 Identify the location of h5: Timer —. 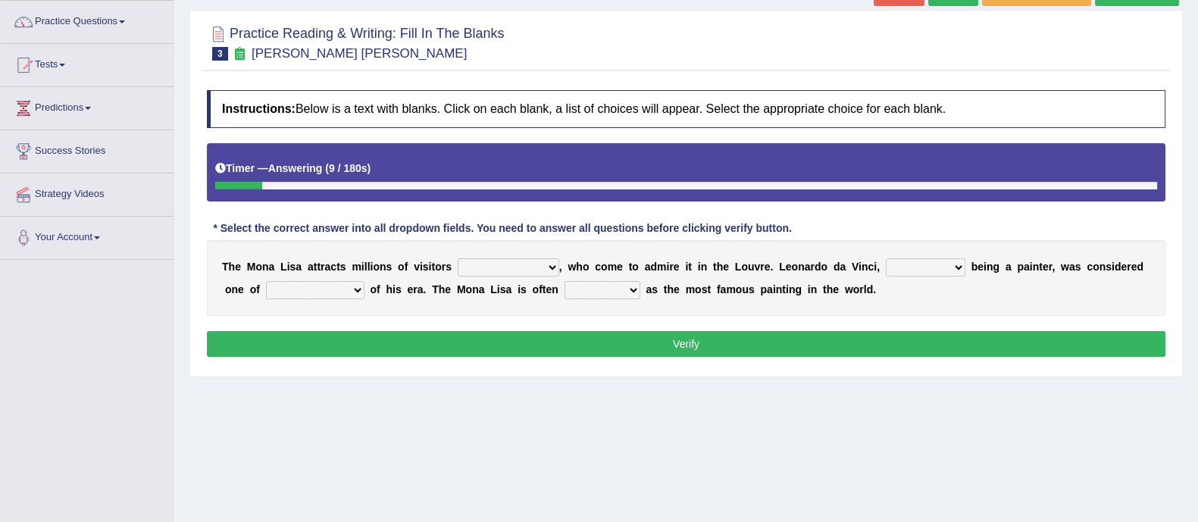
(293, 168).